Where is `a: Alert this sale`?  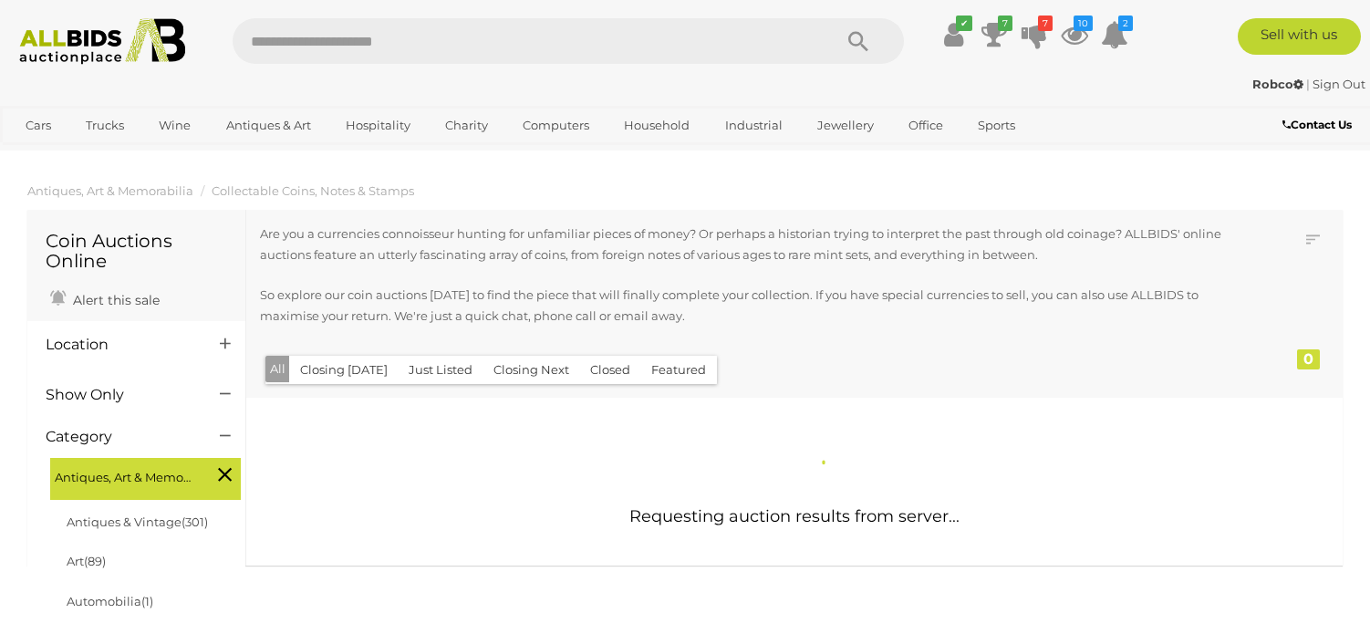 a: Alert this sale is located at coordinates (105, 298).